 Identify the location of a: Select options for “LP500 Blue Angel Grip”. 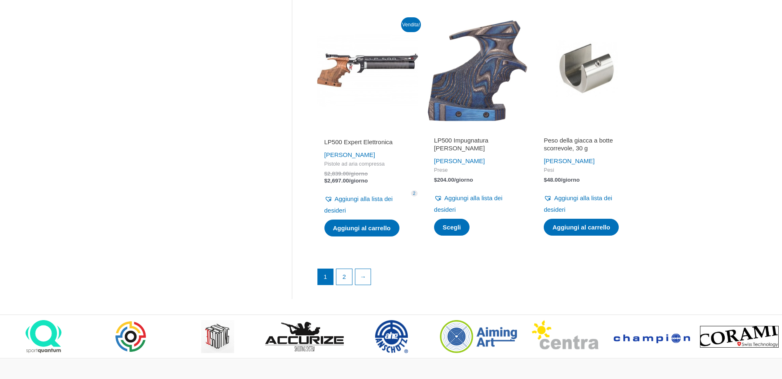
(452, 228).